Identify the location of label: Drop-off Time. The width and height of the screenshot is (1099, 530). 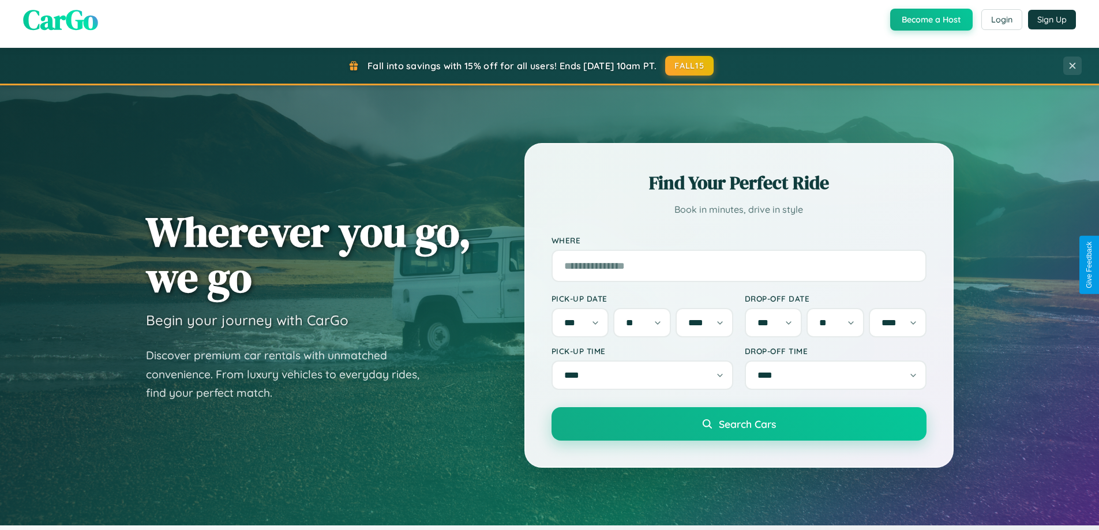
(835, 351).